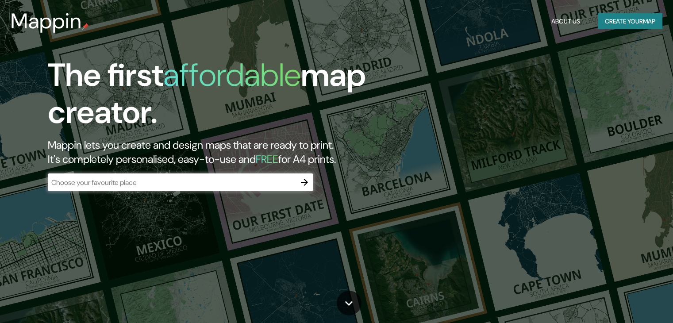  What do you see at coordinates (46, 21) in the screenshot?
I see `h3: Mappin` at bounding box center [46, 21].